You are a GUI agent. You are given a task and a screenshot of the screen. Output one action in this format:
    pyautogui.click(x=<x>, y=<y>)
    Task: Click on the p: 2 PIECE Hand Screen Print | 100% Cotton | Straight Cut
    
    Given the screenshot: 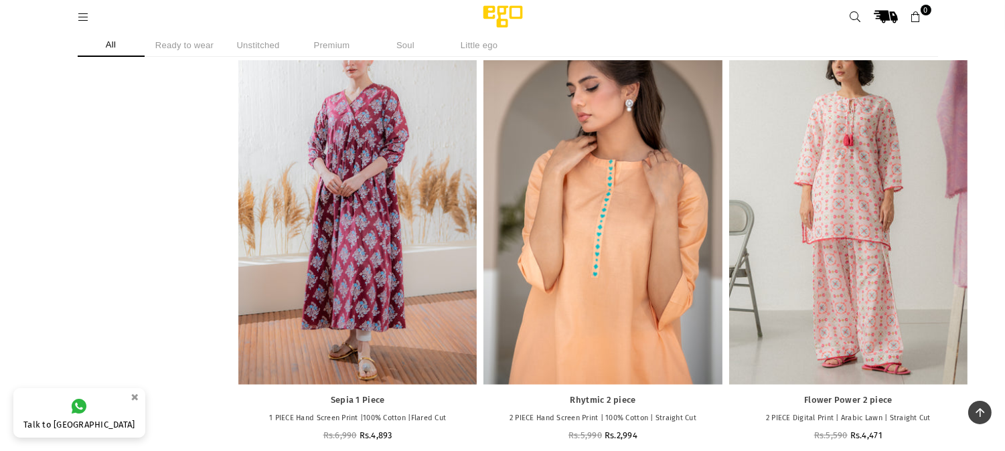 What is the action you would take?
    pyautogui.click(x=603, y=419)
    